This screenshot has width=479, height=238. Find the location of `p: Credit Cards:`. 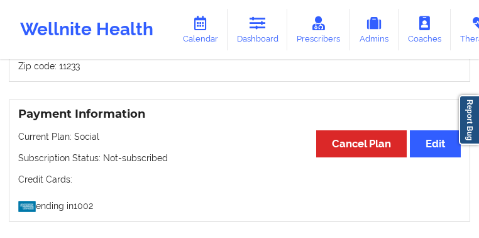

p: Credit Cards: is located at coordinates (240, 179).